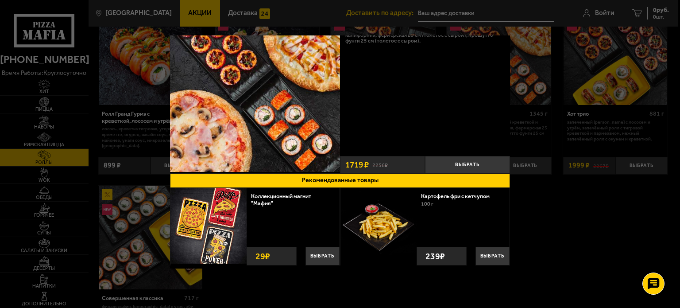 This screenshot has height=308, width=680. What do you see at coordinates (380, 164) in the screenshot?
I see `s: 2256 ₽` at bounding box center [380, 164].